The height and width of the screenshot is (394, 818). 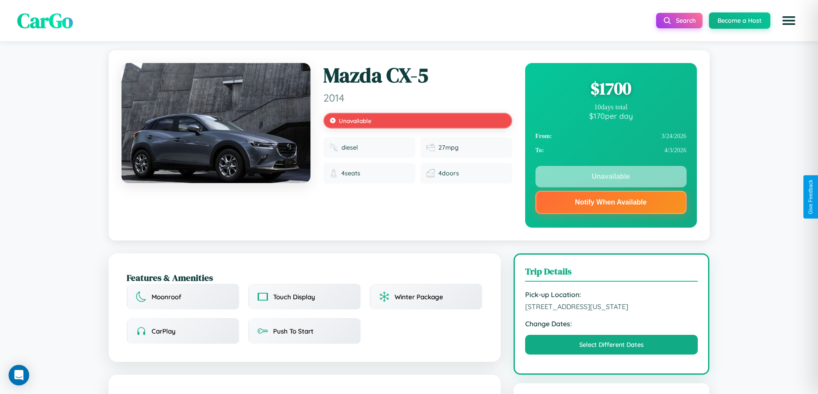 What do you see at coordinates (611, 345) in the screenshot?
I see `button: Select Different Dates` at bounding box center [611, 345].